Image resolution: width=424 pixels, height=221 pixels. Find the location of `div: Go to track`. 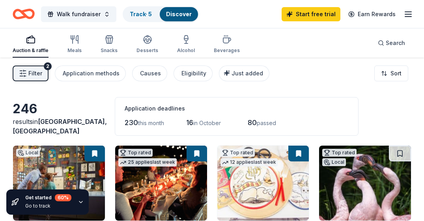

div: Go to track is located at coordinates (48, 206).